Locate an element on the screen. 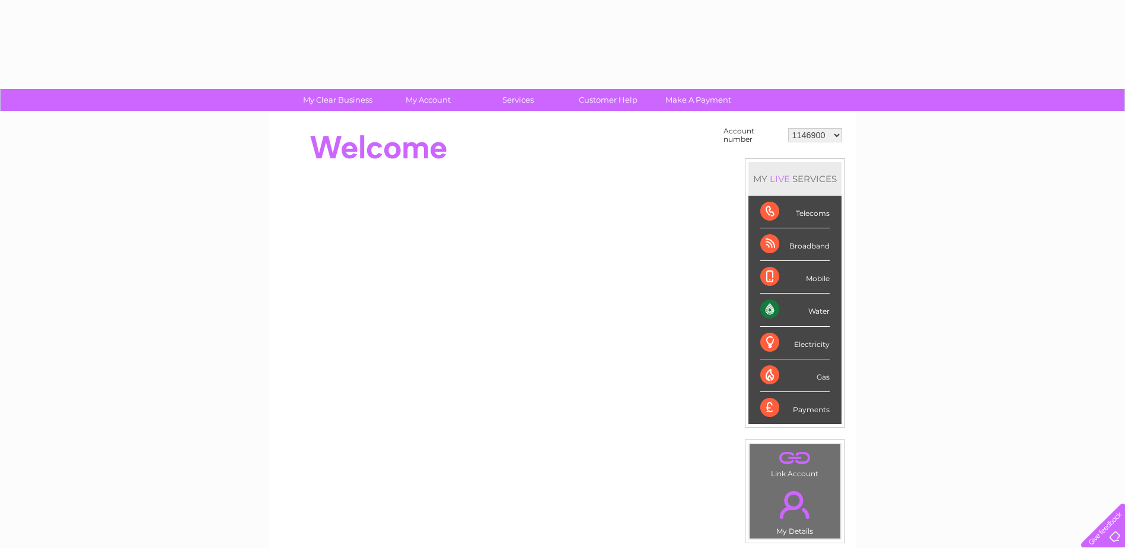 The image size is (1125, 548). a: Customer Help is located at coordinates (608, 100).